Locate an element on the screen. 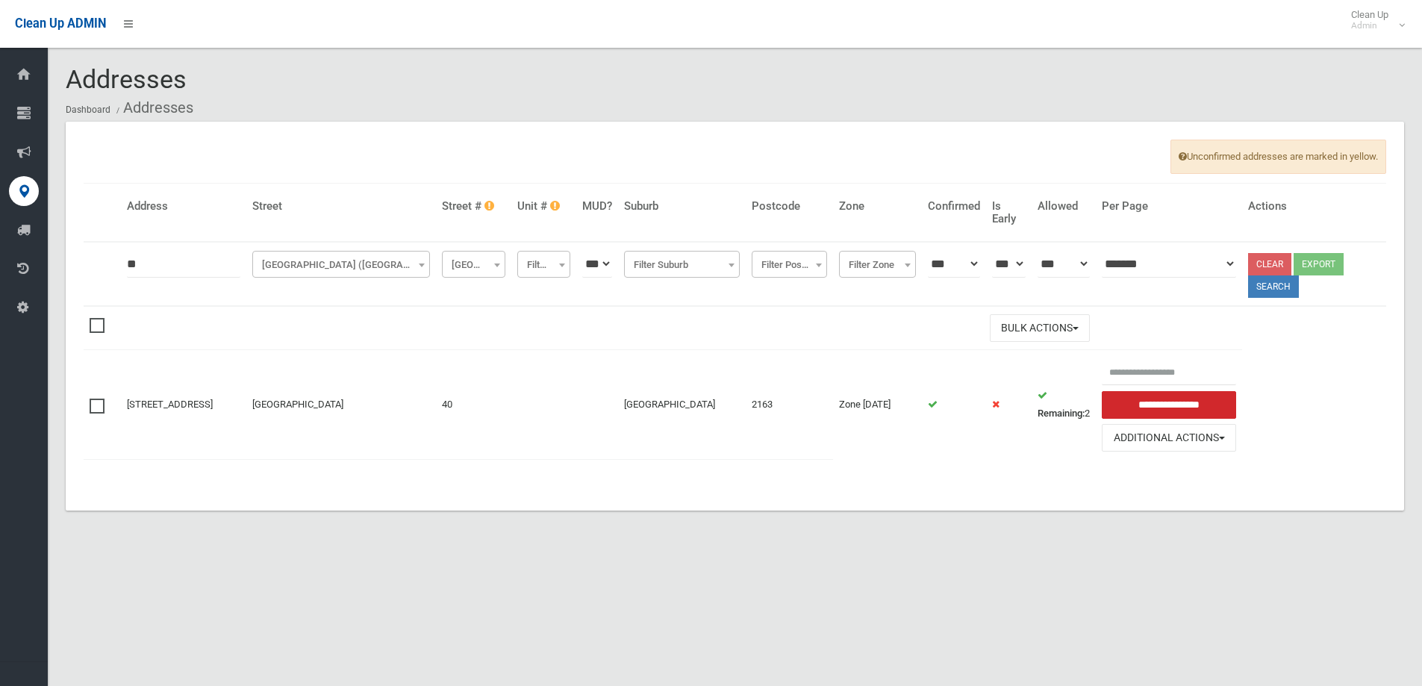  h4: Zone is located at coordinates (877, 206).